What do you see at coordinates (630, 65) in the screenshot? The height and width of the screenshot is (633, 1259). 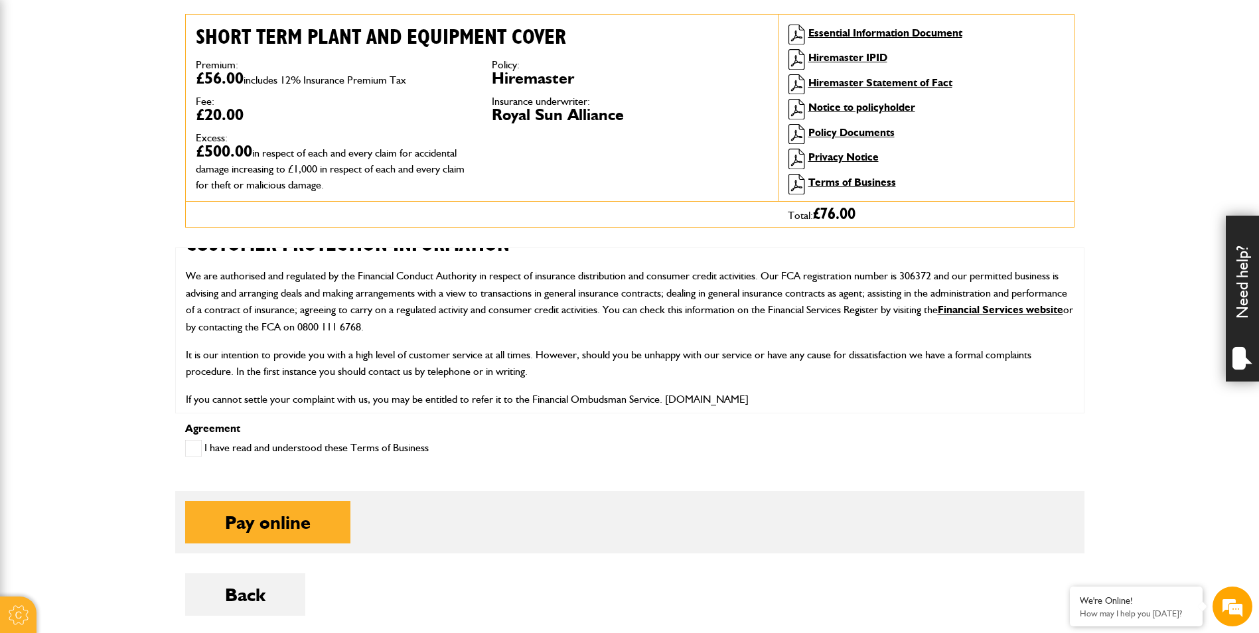 I see `dt: Policy:` at bounding box center [630, 65].